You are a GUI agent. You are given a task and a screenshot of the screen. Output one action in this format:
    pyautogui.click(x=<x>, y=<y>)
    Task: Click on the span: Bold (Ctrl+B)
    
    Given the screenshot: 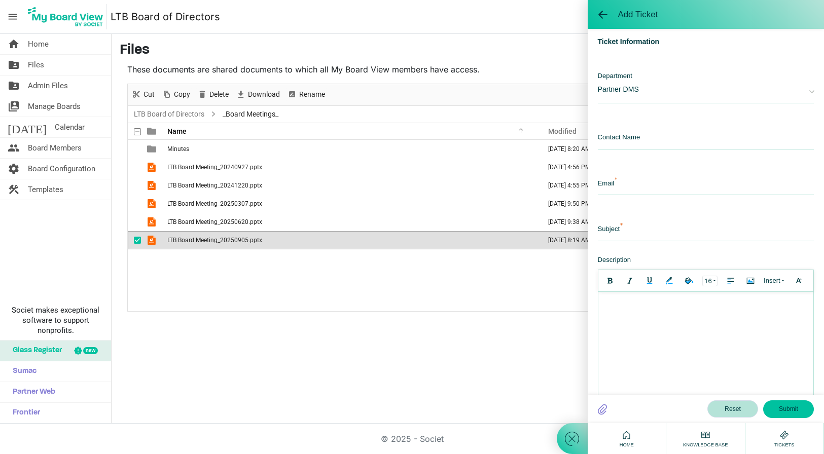 What is the action you would take?
    pyautogui.click(x=610, y=281)
    